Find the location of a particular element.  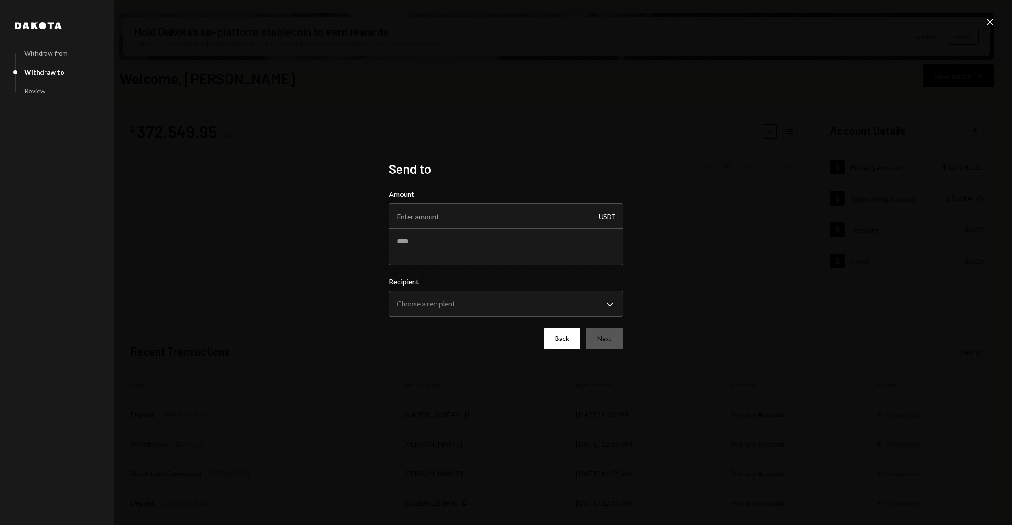

div: Withdraw from is located at coordinates (46, 53).